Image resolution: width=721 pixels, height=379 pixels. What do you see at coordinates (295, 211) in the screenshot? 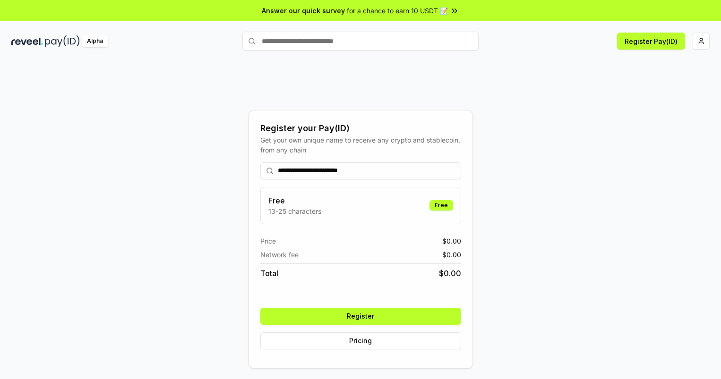
I see `p: 13-25 characters` at bounding box center [295, 211].